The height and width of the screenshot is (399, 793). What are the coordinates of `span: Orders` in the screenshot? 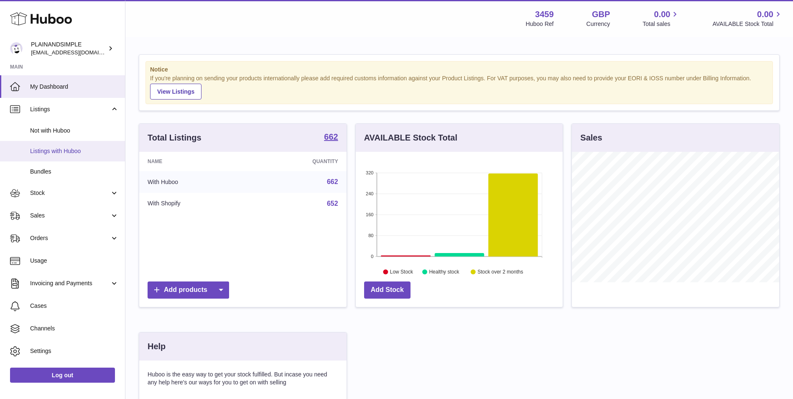 It's located at (70, 238).